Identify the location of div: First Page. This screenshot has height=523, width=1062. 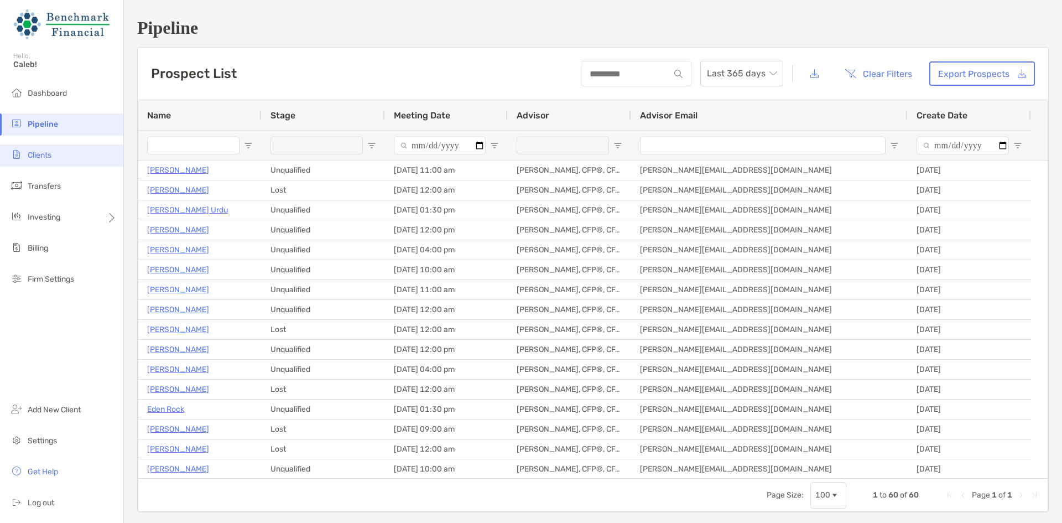
(949, 495).